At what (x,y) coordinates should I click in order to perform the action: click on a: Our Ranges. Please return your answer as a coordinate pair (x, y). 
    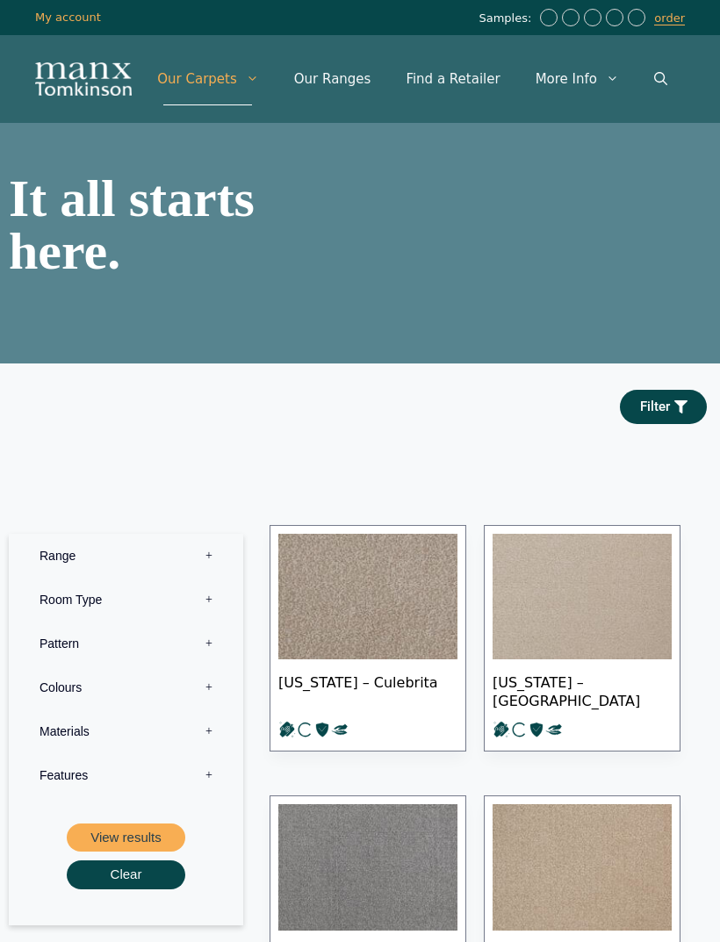
    Looking at the image, I should click on (333, 79).